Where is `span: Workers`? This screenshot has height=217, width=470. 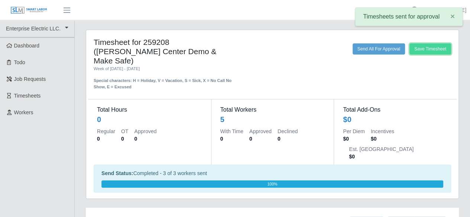 span: Workers is located at coordinates (24, 113).